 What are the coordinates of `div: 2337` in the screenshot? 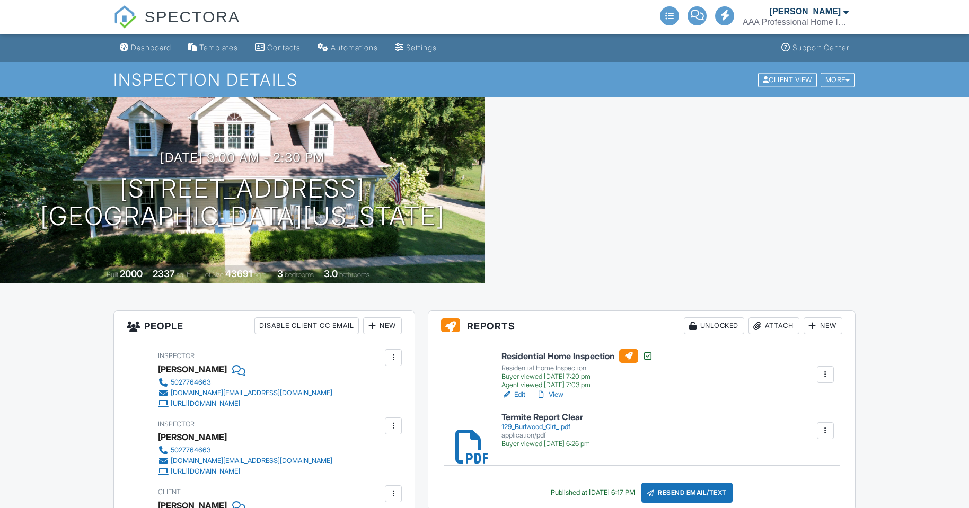 It's located at (164, 274).